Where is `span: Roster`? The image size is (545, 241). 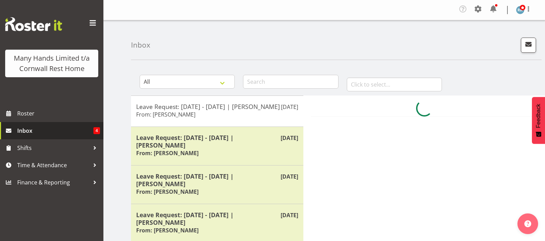 span: Roster is located at coordinates (59, 113).